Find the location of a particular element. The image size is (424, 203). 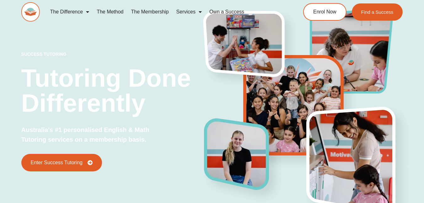

p: success tutoring is located at coordinates (113, 54).